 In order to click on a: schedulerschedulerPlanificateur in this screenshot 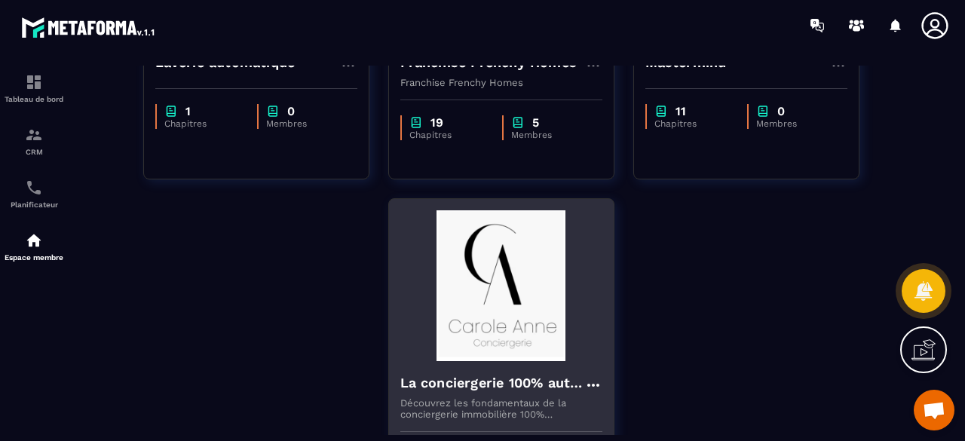, I will do `click(34, 194)`.